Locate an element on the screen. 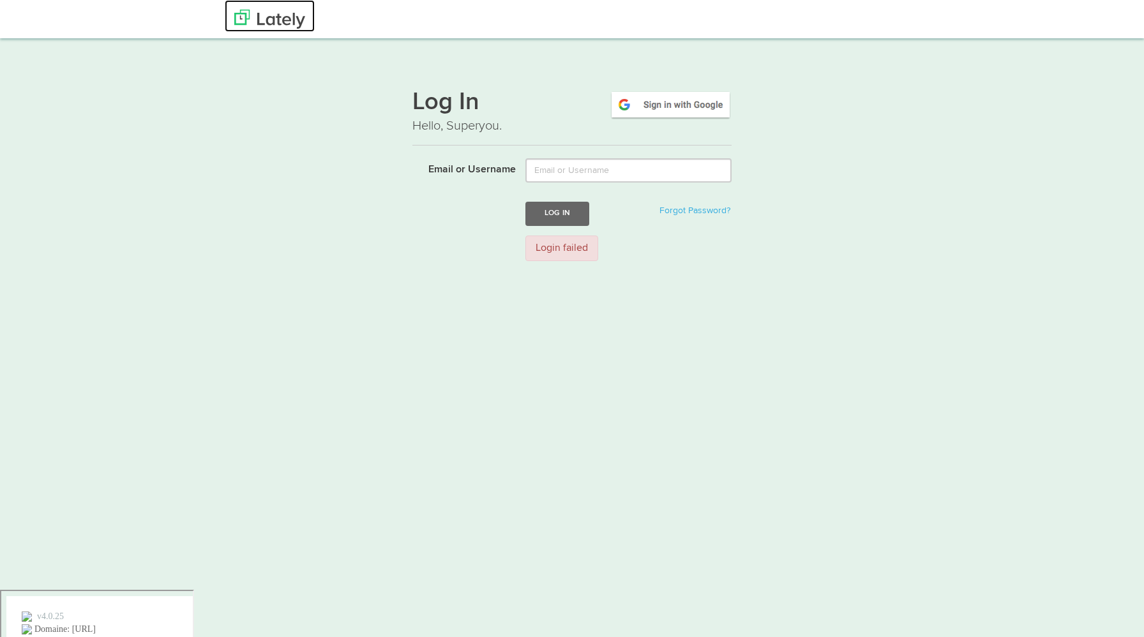 The height and width of the screenshot is (637, 1144). a: Forgot Password? is located at coordinates (694, 211).